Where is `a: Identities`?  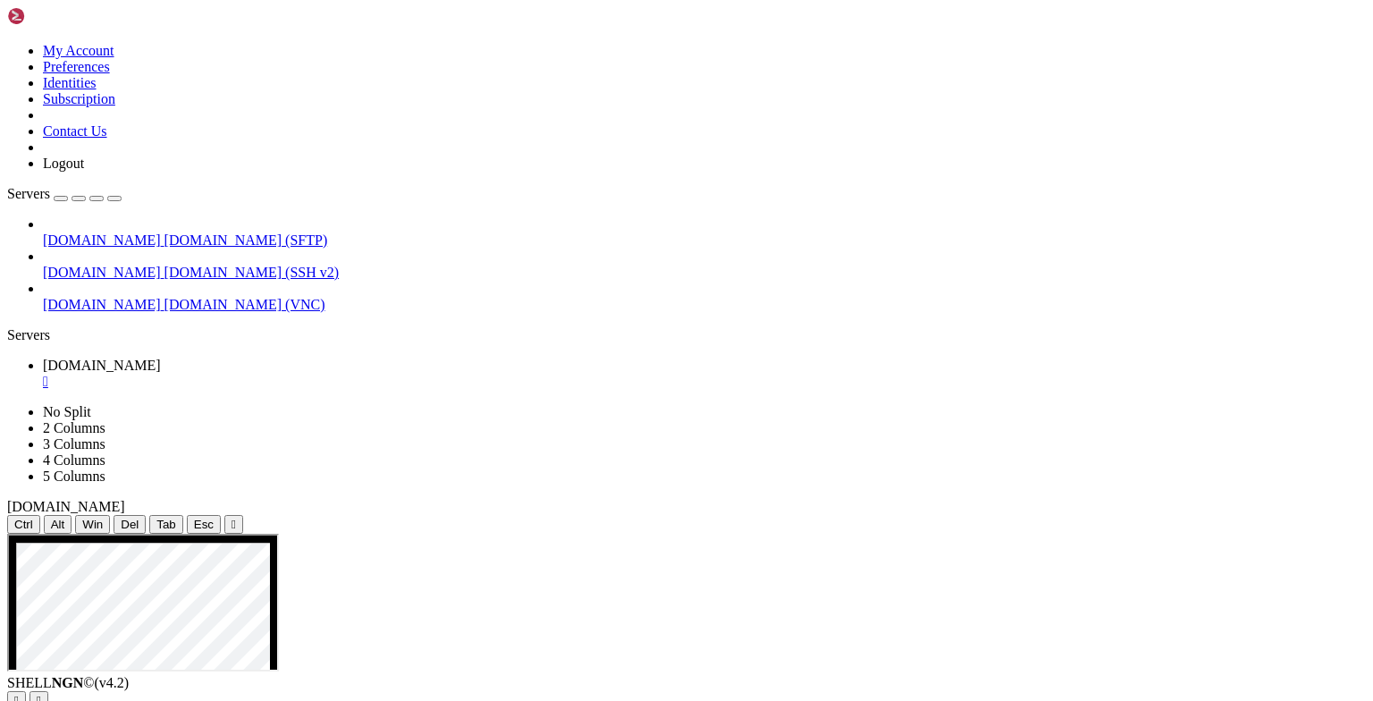
a: Identities is located at coordinates (70, 82).